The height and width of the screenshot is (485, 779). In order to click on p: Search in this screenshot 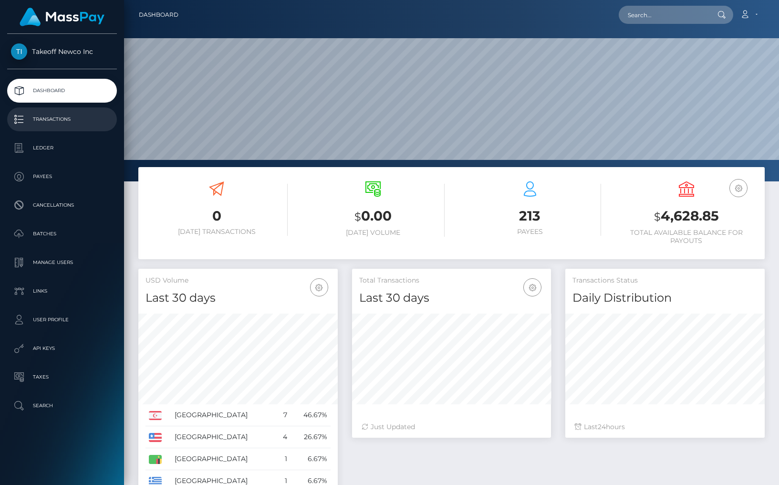, I will do `click(62, 405)`.